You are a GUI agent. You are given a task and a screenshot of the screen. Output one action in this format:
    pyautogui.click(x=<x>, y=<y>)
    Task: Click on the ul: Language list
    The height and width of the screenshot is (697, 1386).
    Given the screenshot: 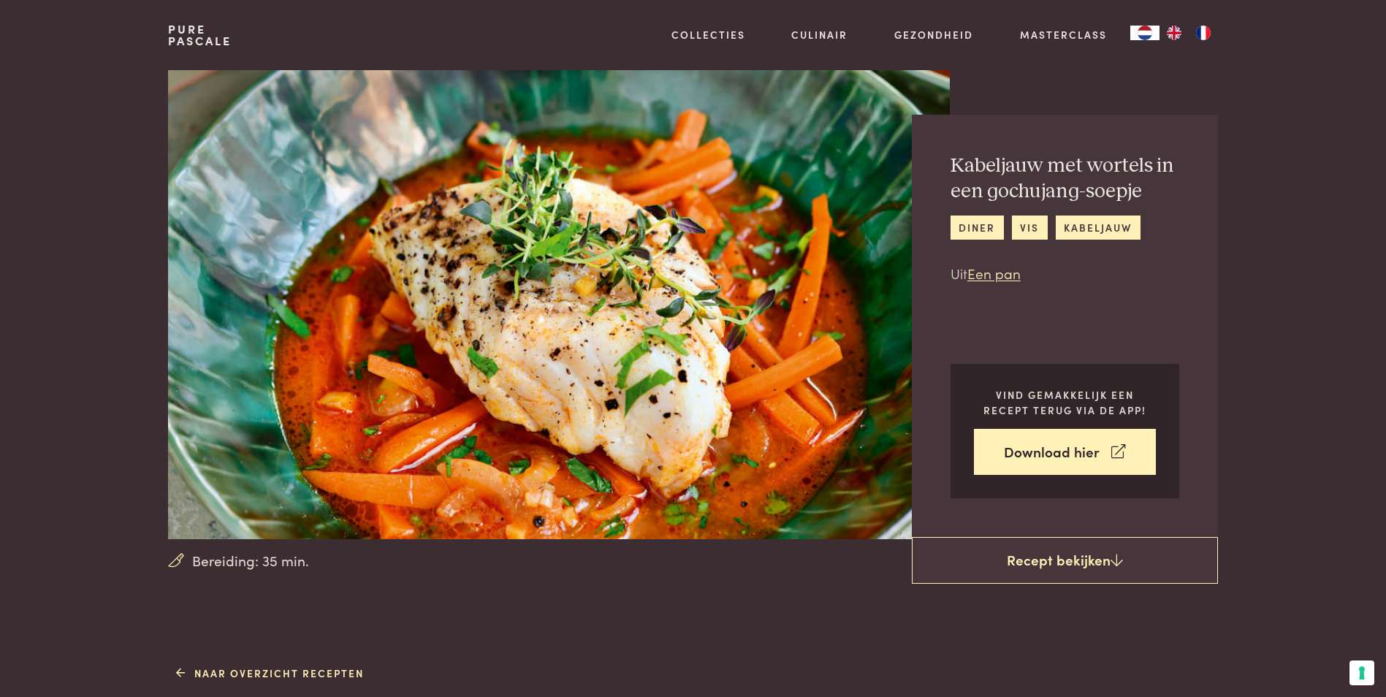 What is the action you would take?
    pyautogui.click(x=1189, y=33)
    